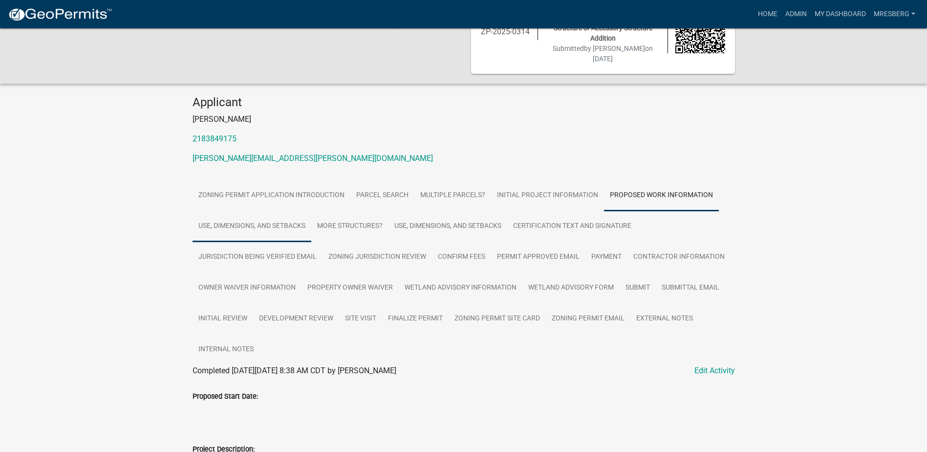 The height and width of the screenshot is (452, 927). Describe the element at coordinates (661, 196) in the screenshot. I see `a: Proposed Work Information` at that location.